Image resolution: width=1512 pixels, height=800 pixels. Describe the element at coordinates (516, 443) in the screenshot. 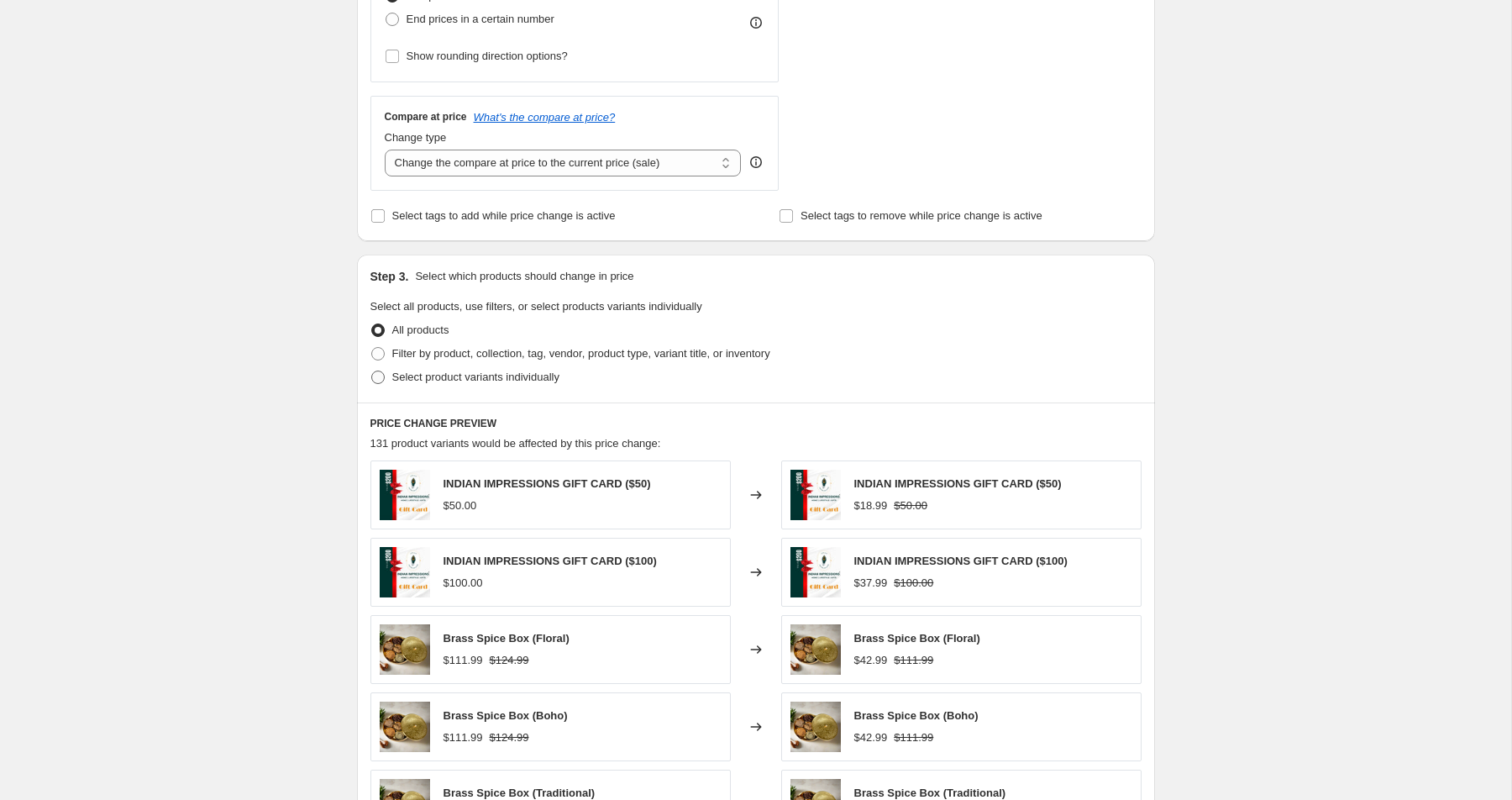

I see `span: 131 product variants would be affected by this price change:` at that location.